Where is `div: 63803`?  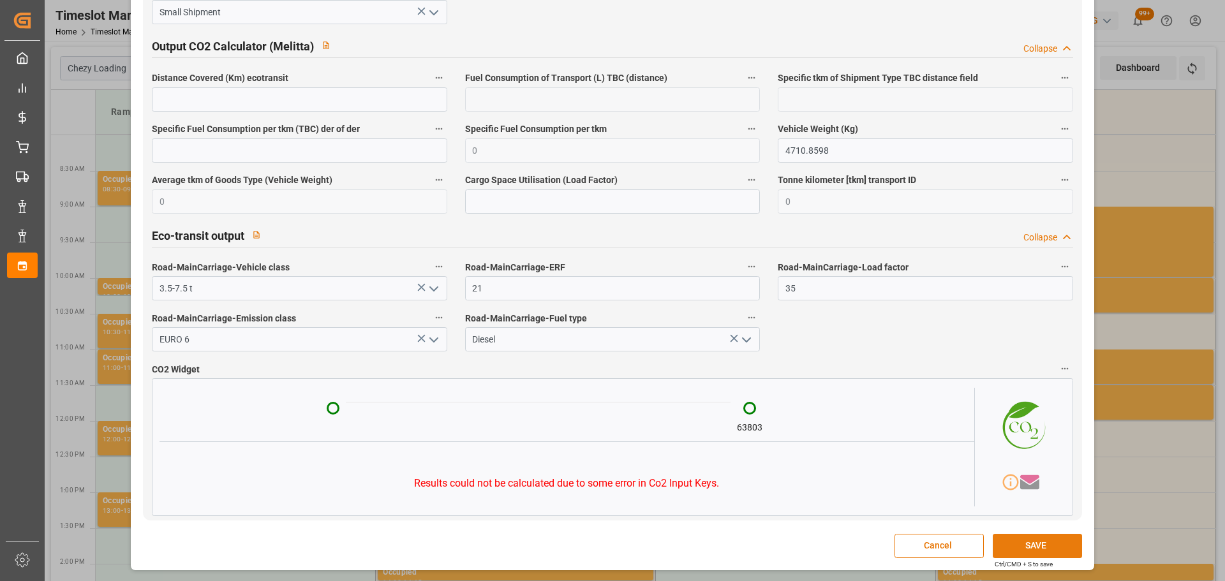 div: 63803 is located at coordinates (749, 427).